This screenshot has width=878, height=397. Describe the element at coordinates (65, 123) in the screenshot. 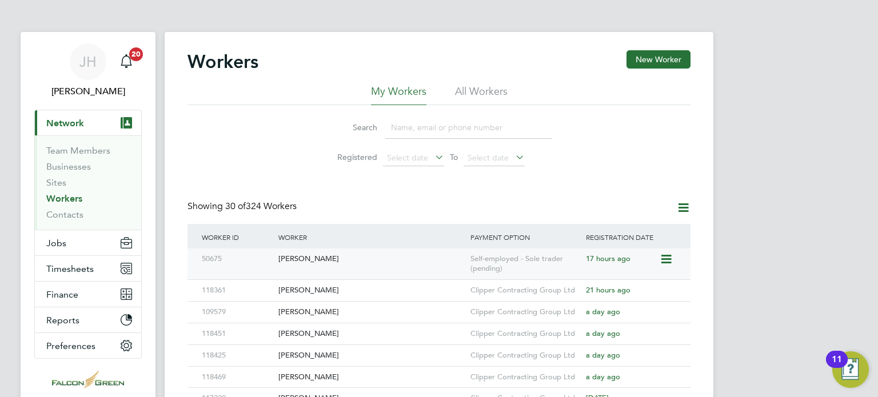

I see `span: Network` at that location.